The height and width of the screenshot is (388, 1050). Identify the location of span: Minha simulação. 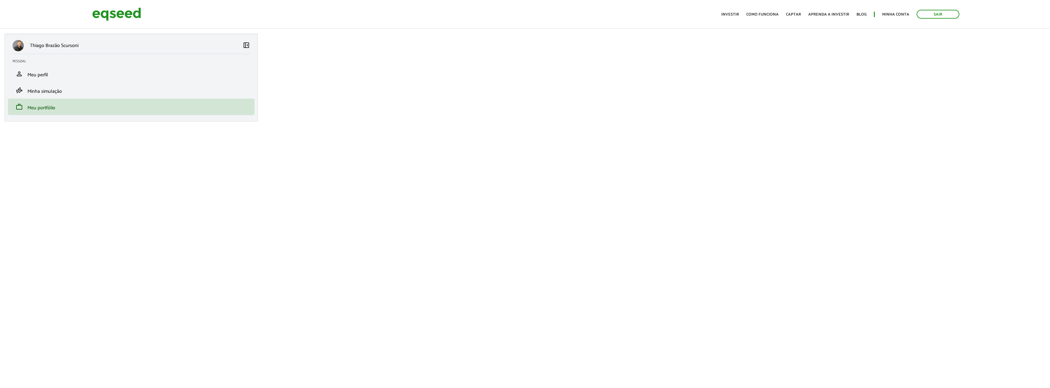
(45, 91).